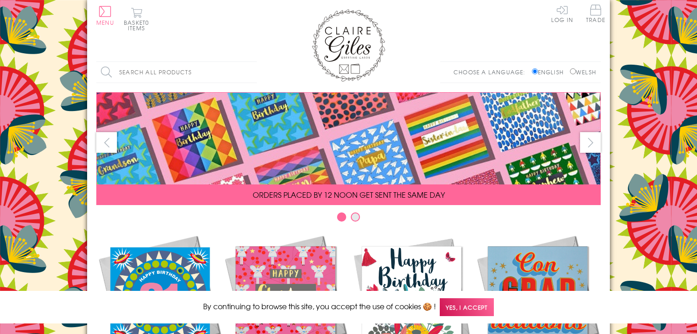  Describe the element at coordinates (467, 307) in the screenshot. I see `span: Yes, I accept` at that location.